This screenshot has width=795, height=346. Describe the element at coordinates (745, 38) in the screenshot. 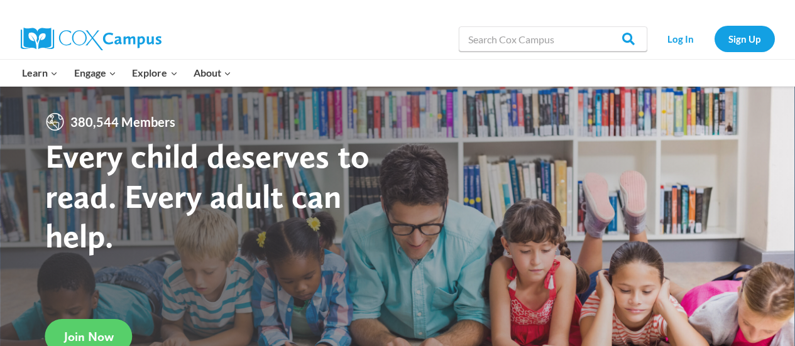

I see `a: Sign Up` at that location.